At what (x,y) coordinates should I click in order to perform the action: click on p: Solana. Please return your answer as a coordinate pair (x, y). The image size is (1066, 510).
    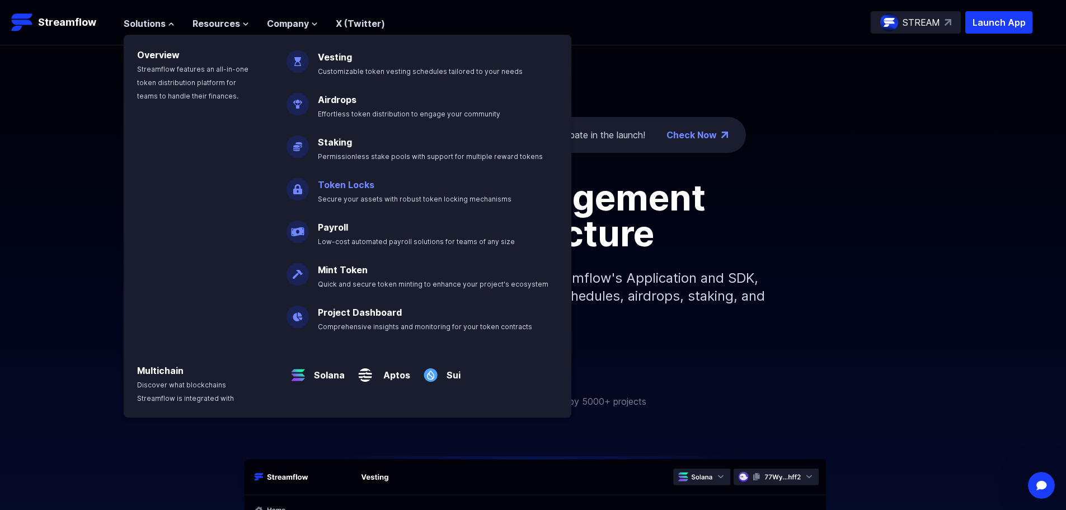
    Looking at the image, I should click on (327, 370).